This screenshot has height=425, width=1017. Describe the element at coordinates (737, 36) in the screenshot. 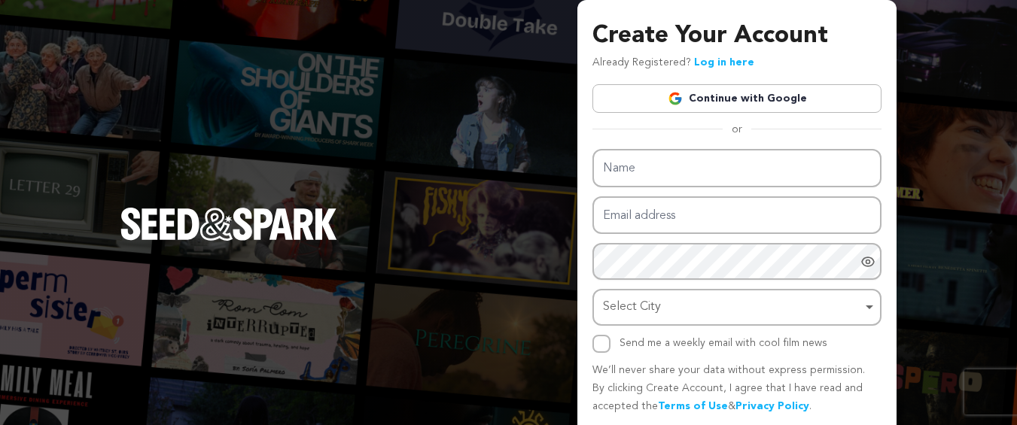

I see `h3: Create Your Account` at that location.